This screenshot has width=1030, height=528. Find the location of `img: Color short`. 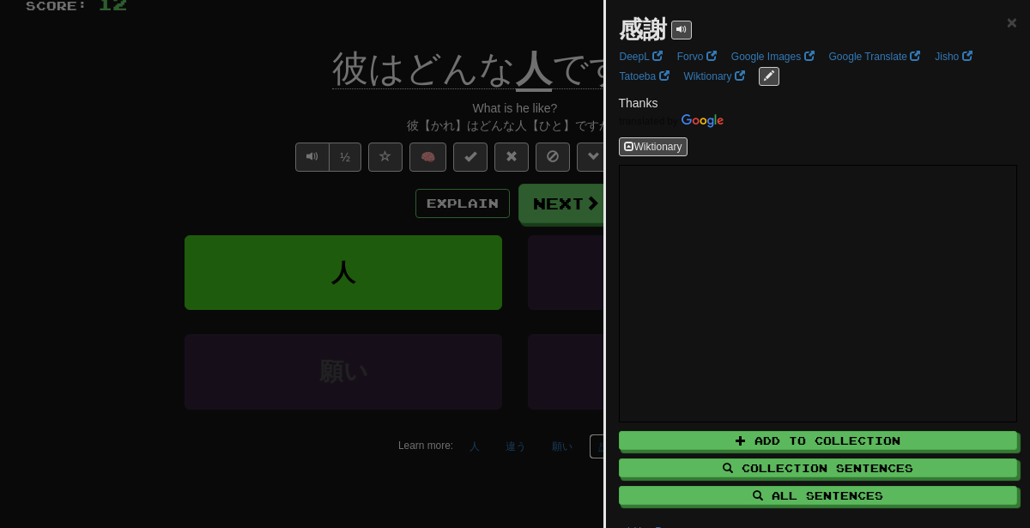

img: Color short is located at coordinates (671, 121).